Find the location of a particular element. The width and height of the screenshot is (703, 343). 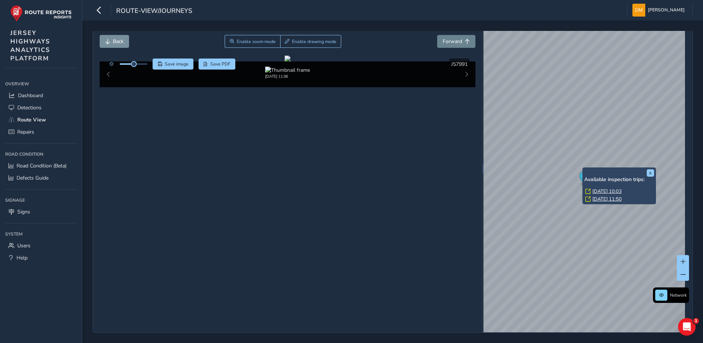

button: x is located at coordinates (650, 173).